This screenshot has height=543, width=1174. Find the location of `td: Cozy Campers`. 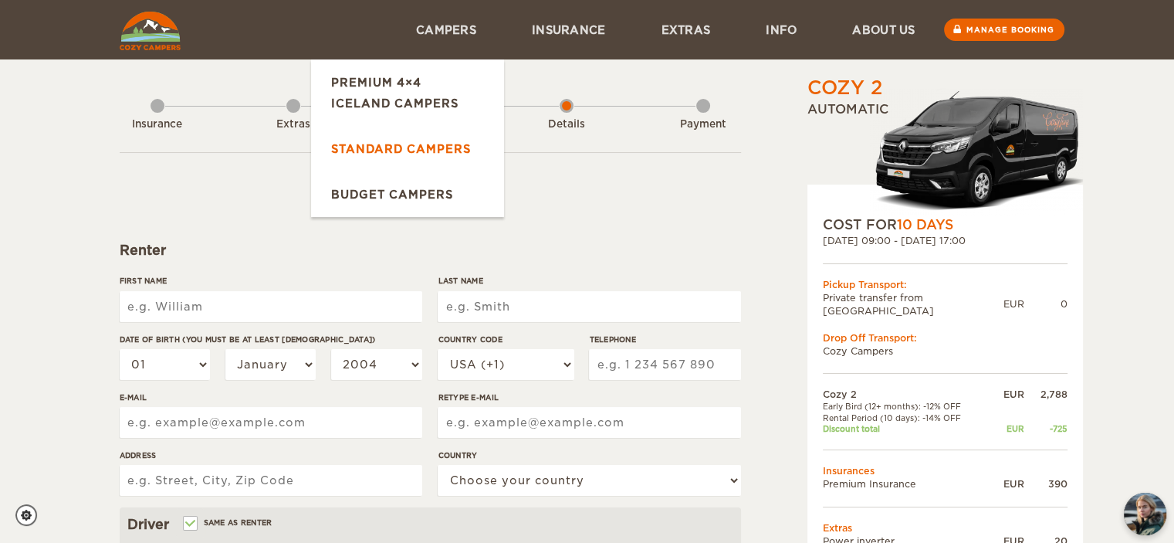

td: Cozy Campers is located at coordinates (945, 350).